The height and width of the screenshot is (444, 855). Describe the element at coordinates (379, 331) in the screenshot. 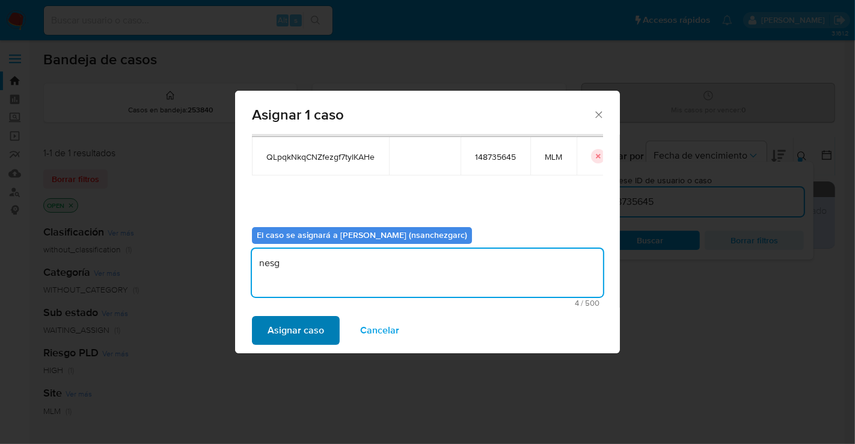

I see `span: Cancelar` at that location.